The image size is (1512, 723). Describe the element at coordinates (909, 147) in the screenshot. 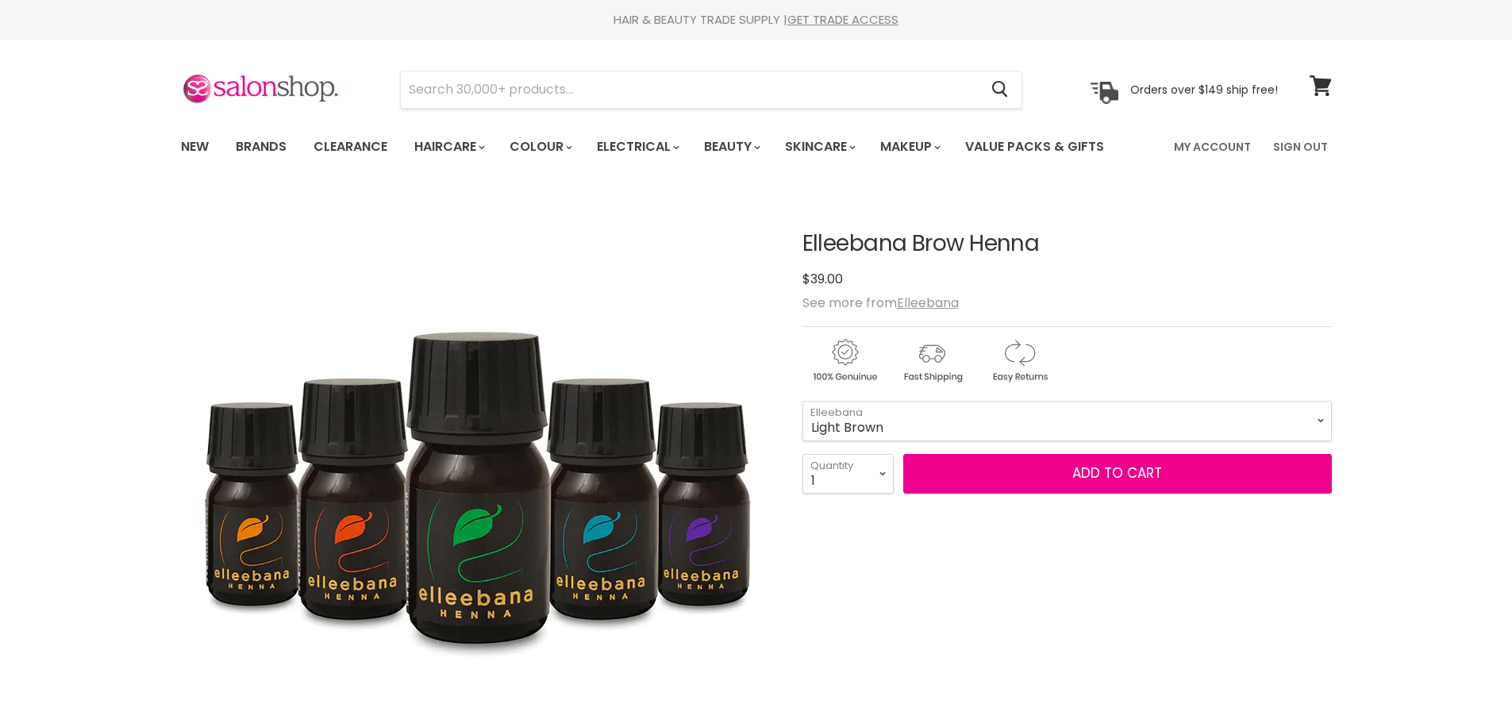

I see `a: Makeup` at that location.